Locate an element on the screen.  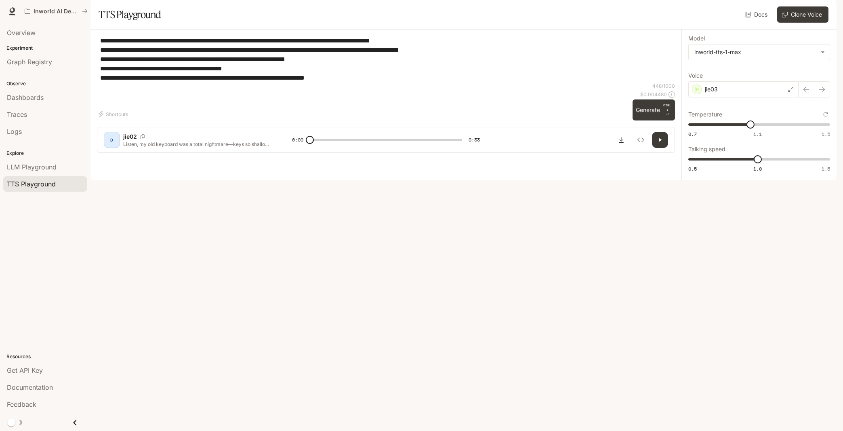
button: Download audio is located at coordinates (621, 140).